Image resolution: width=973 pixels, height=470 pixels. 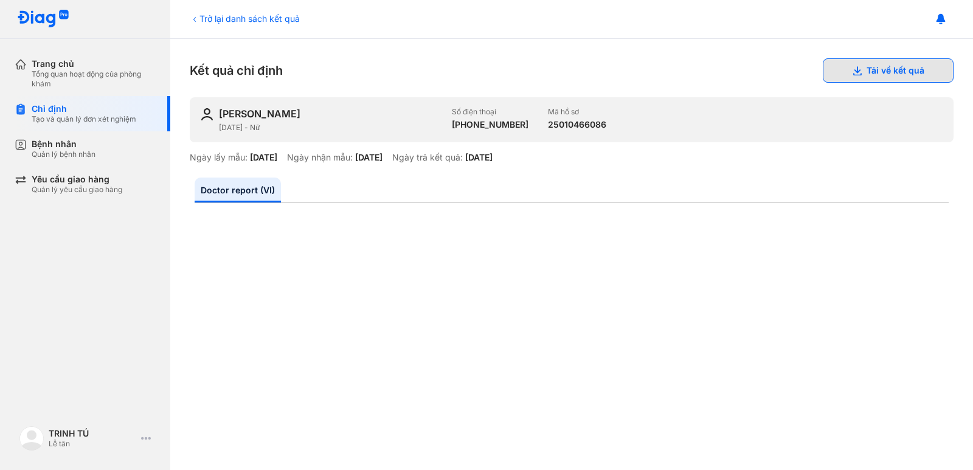 What do you see at coordinates (84, 119) in the screenshot?
I see `div: Tạo và quản lý đơn xét nghiệm` at bounding box center [84, 119].